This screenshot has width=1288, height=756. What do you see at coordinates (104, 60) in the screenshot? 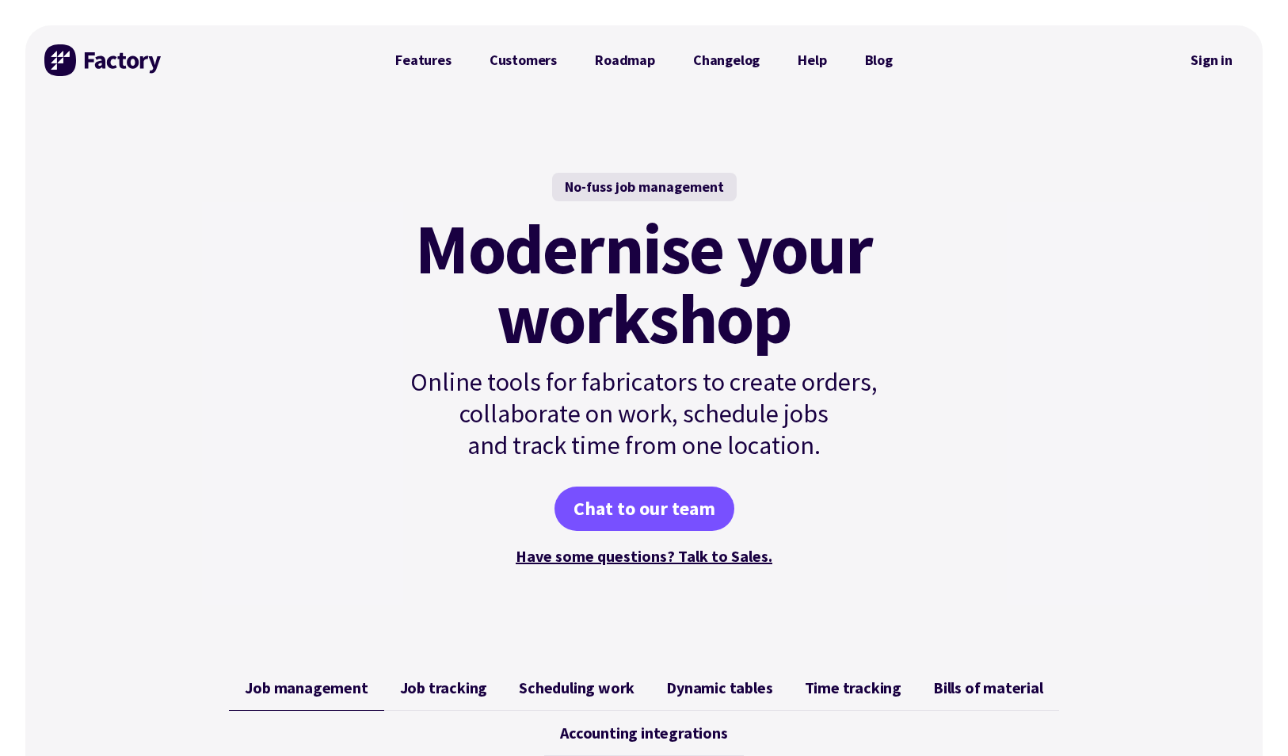
I see `img: Factory` at bounding box center [104, 60].